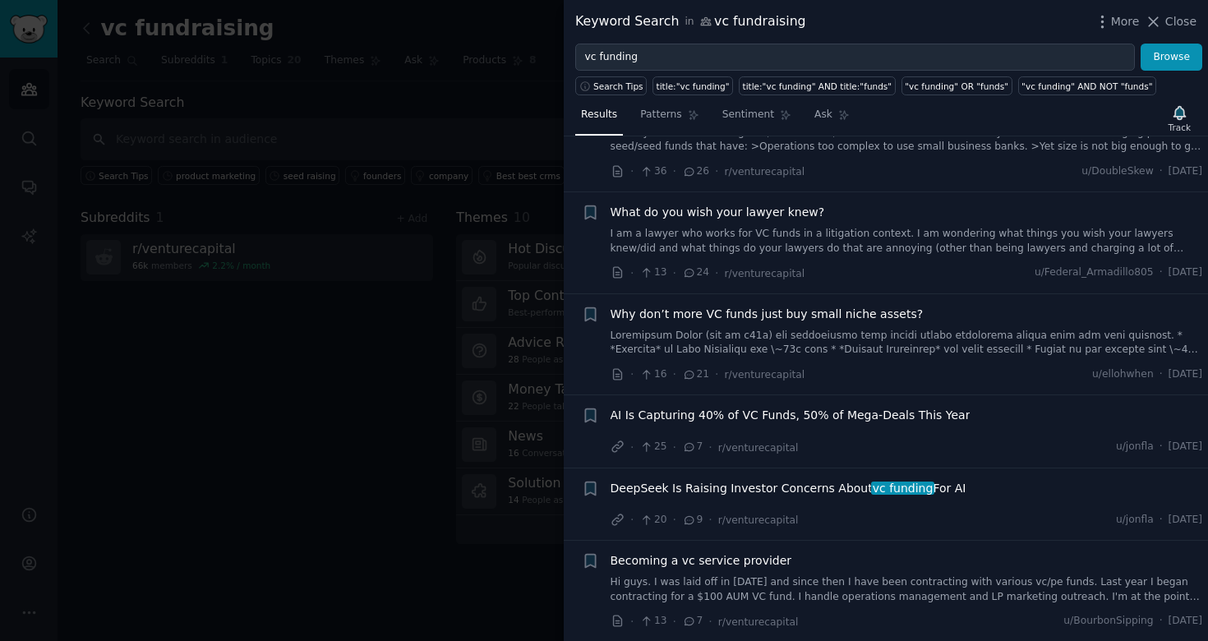 This screenshot has width=1208, height=641. I want to click on span: 25, so click(653, 447).